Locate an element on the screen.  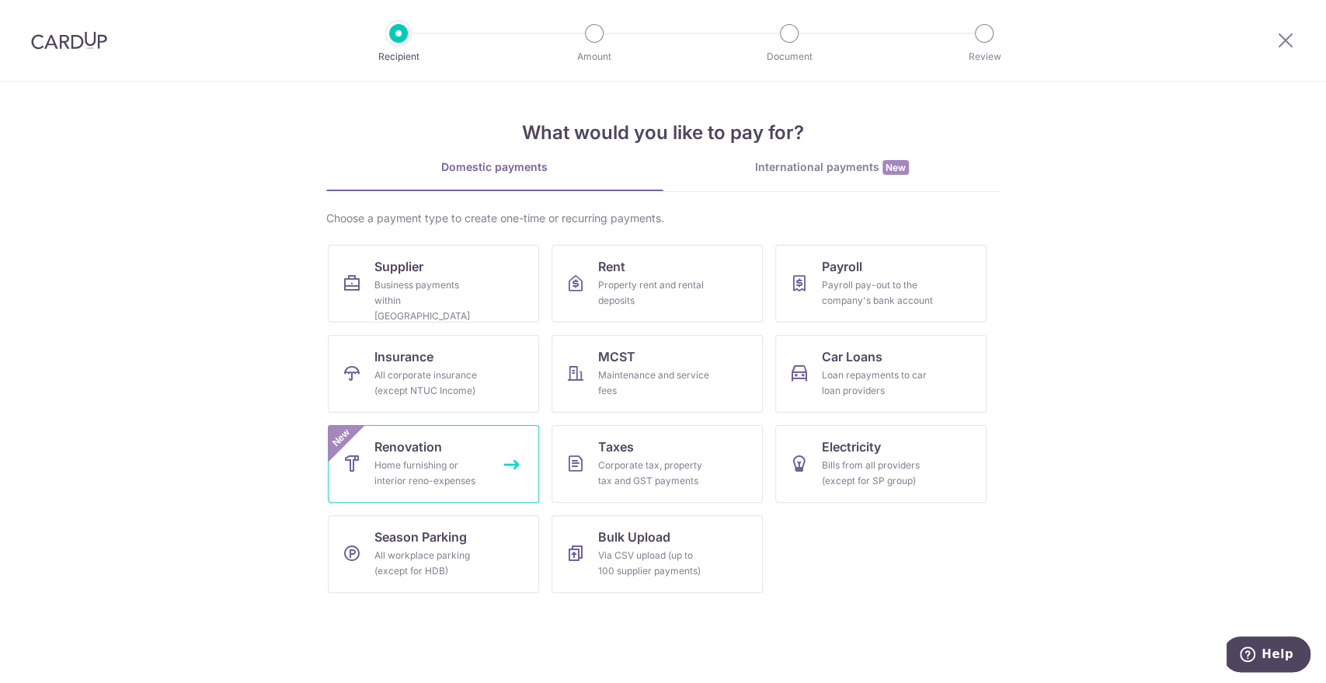
a: Bulk UploadVia CSV upload (up to 100 supplier payments) is located at coordinates (657, 554).